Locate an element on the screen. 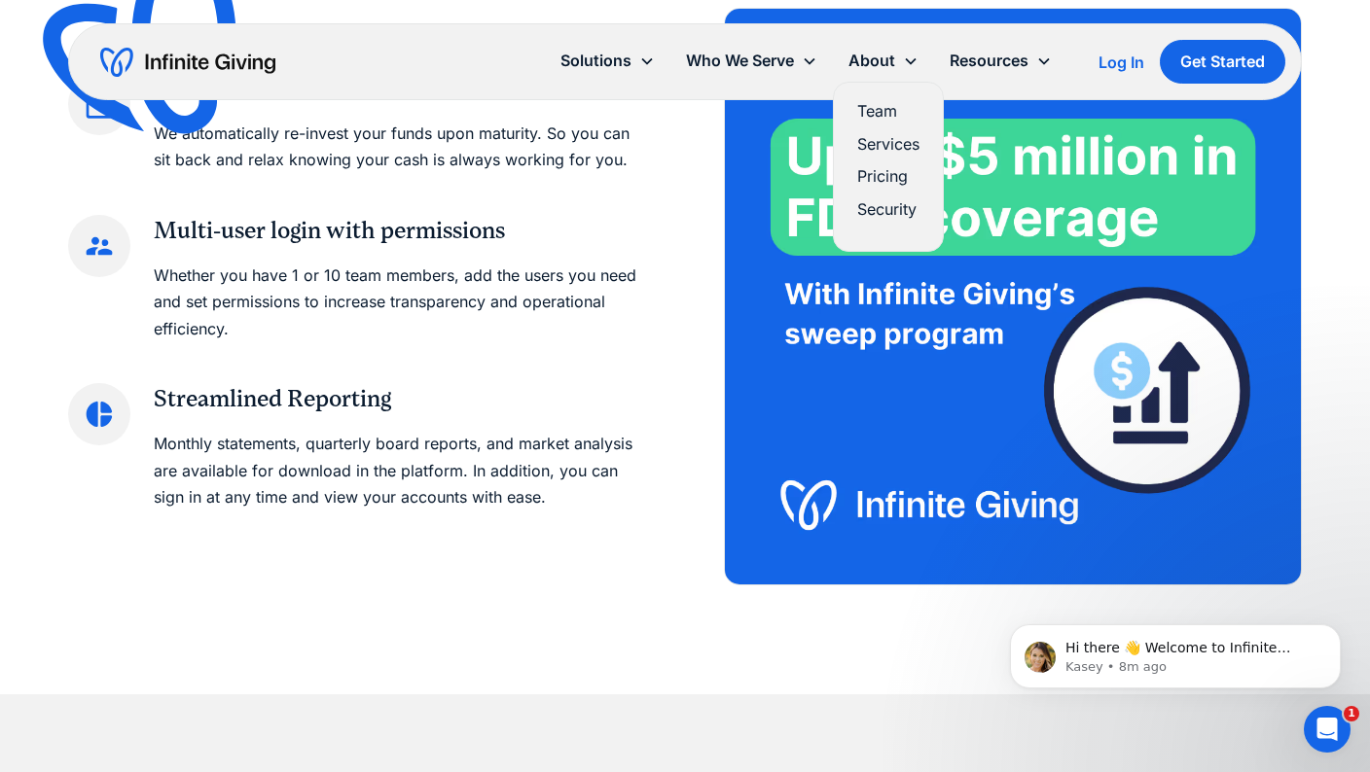 The height and width of the screenshot is (772, 1370). p: Whether you have 1 or 10 team members, add the users you need and set permissions to increase tra... is located at coordinates (400, 302).